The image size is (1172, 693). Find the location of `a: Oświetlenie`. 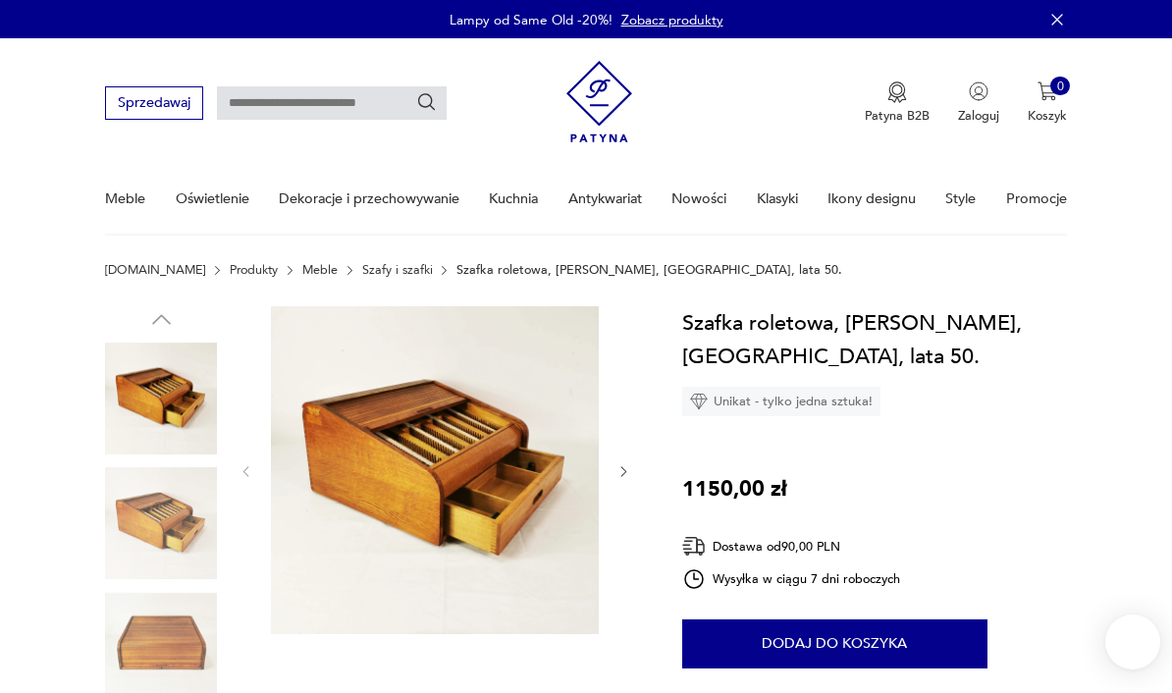

a: Oświetlenie is located at coordinates (212, 198).